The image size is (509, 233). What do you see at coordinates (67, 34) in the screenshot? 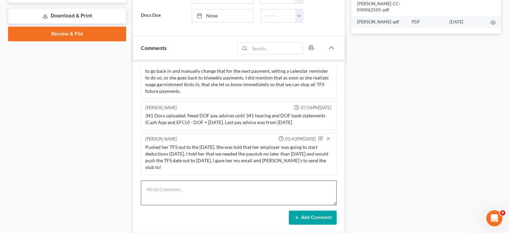
I see `a: Review & File` at bounding box center [67, 34].